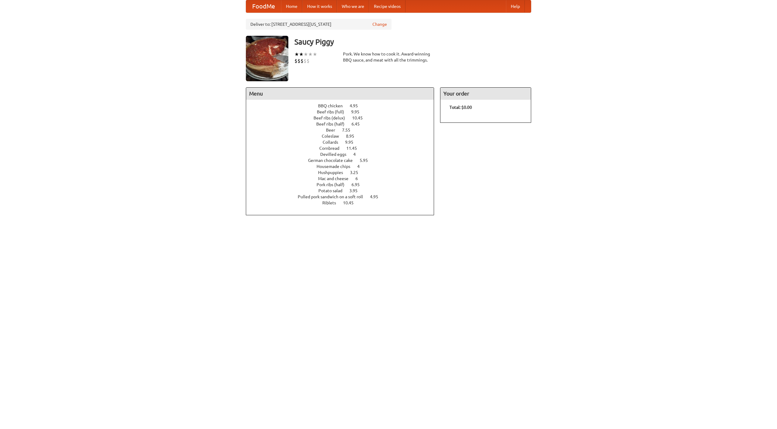  What do you see at coordinates (343, 185) in the screenshot?
I see `a: Pork ribs (half) 6.95` at bounding box center [343, 185].